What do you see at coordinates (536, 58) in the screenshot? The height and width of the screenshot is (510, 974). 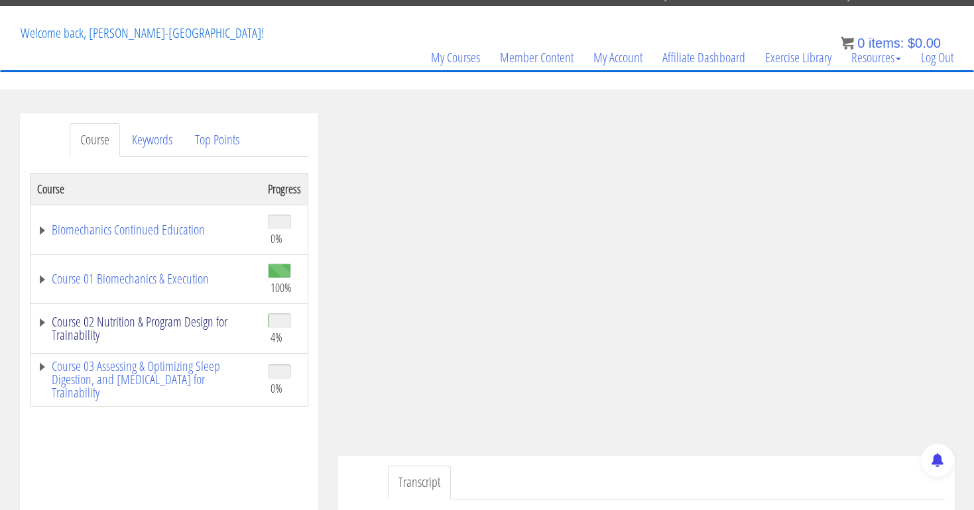 I see `a: Member Content` at bounding box center [536, 58].